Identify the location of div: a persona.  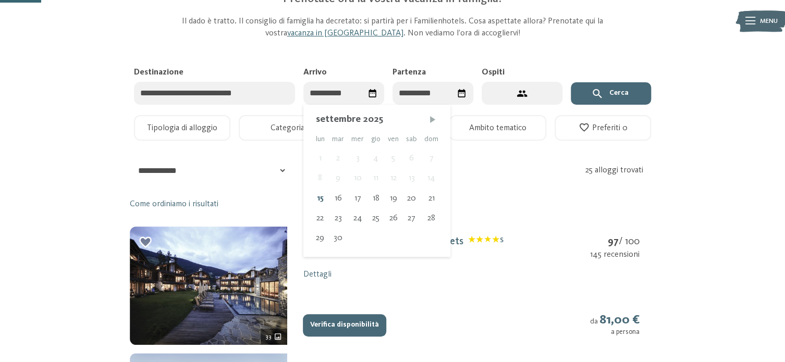
(615, 333).